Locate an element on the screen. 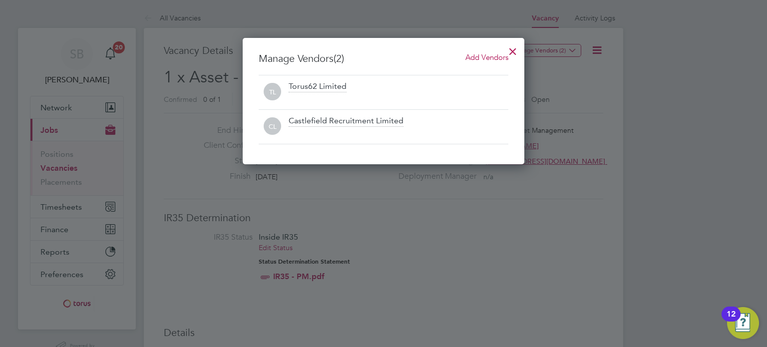 Image resolution: width=767 pixels, height=347 pixels. div: Castlefield Recruitment Limited is located at coordinates (346, 121).